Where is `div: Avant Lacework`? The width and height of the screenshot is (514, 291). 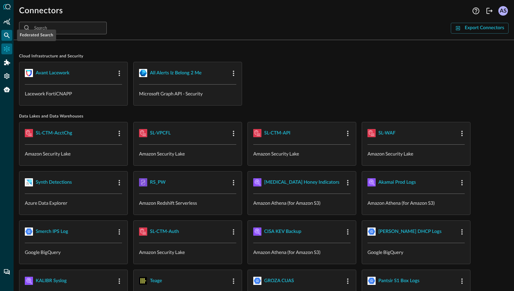 div: Avant Lacework is located at coordinates (52, 73).